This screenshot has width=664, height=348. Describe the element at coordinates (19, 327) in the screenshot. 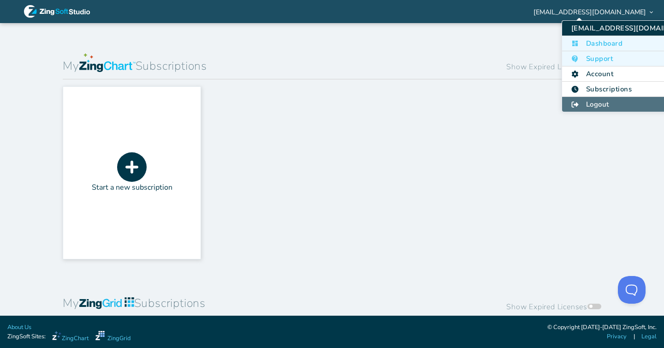

I see `a: About Us` at that location.